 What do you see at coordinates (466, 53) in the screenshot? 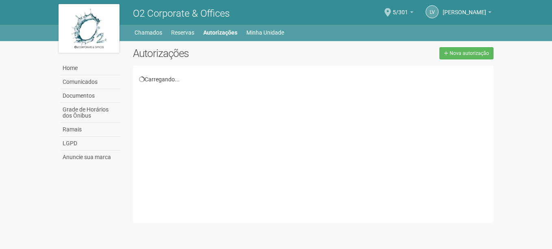
I see `a: Nova autorização` at bounding box center [466, 53].